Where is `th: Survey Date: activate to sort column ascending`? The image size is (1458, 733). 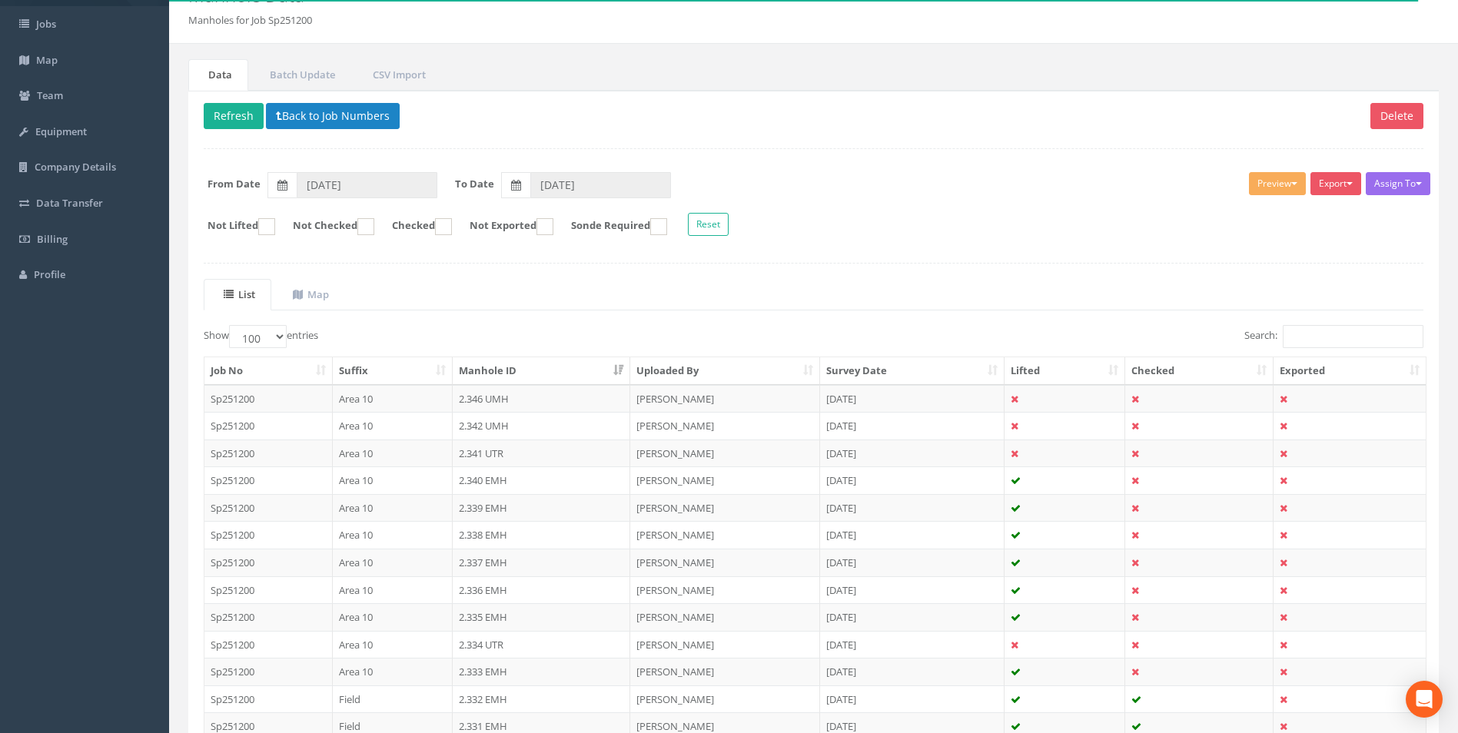 th: Survey Date: activate to sort column ascending is located at coordinates (912, 371).